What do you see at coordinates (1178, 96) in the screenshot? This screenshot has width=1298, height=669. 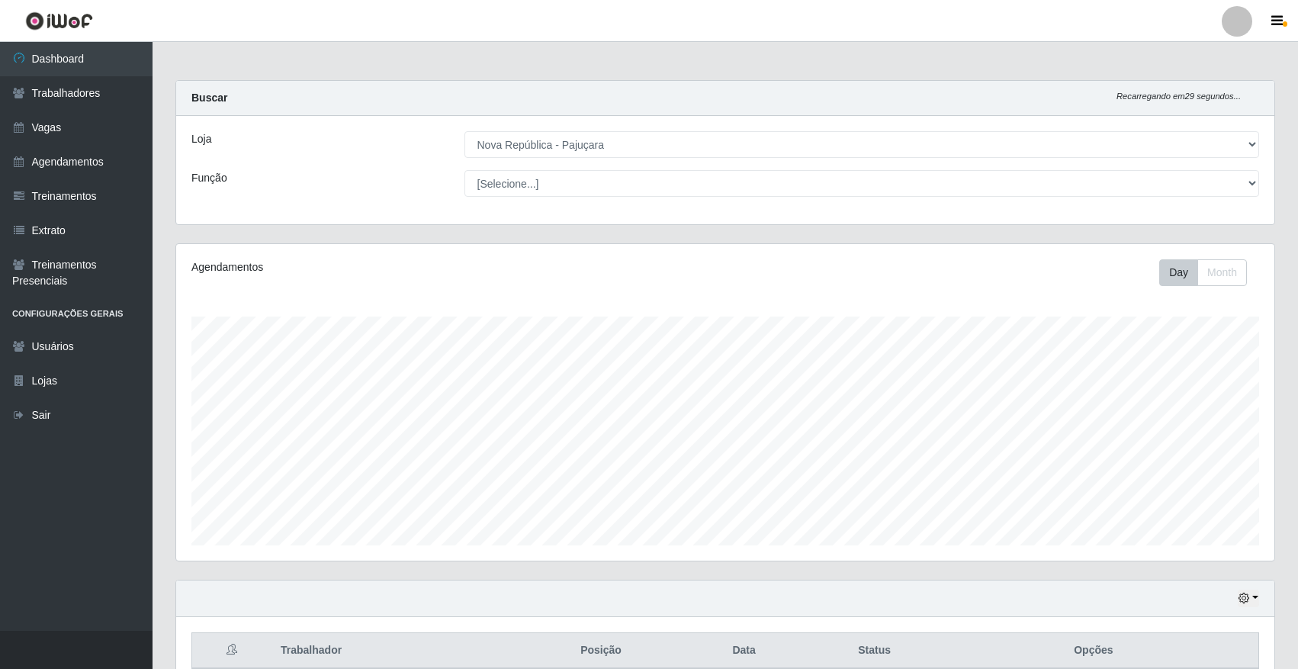 I see `i: Recarregando em 29 segundos...` at bounding box center [1178, 96].